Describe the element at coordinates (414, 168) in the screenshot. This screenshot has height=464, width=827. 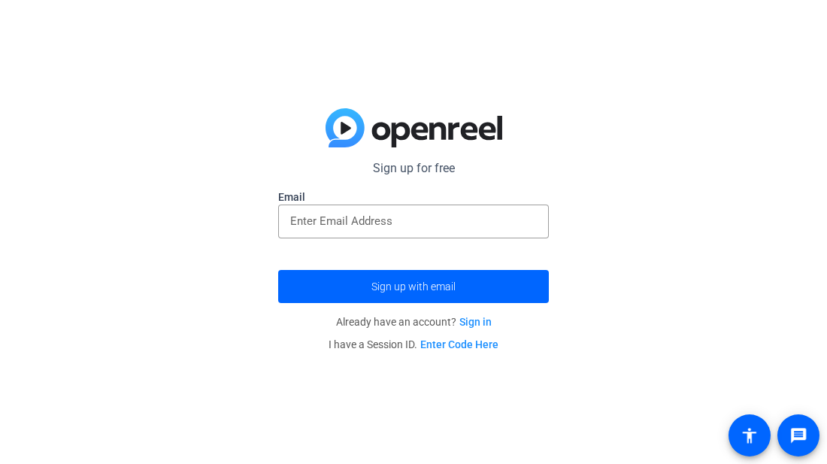
I see `p: Sign up for free` at that location.